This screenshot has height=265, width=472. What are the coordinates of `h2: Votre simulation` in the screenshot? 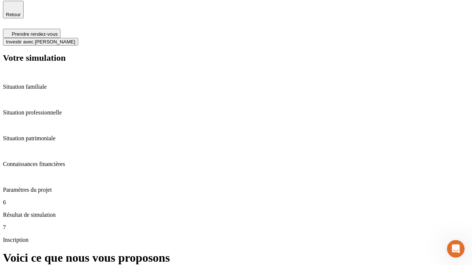 It's located at (236, 58).